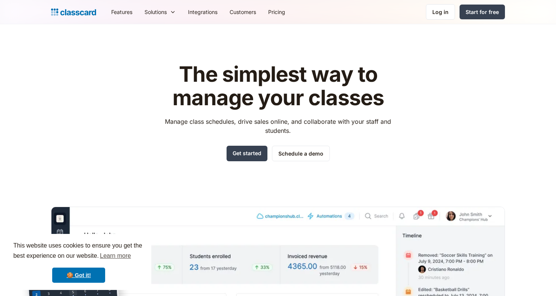 This screenshot has height=296, width=556. Describe the element at coordinates (243, 12) in the screenshot. I see `a: Customers` at that location.